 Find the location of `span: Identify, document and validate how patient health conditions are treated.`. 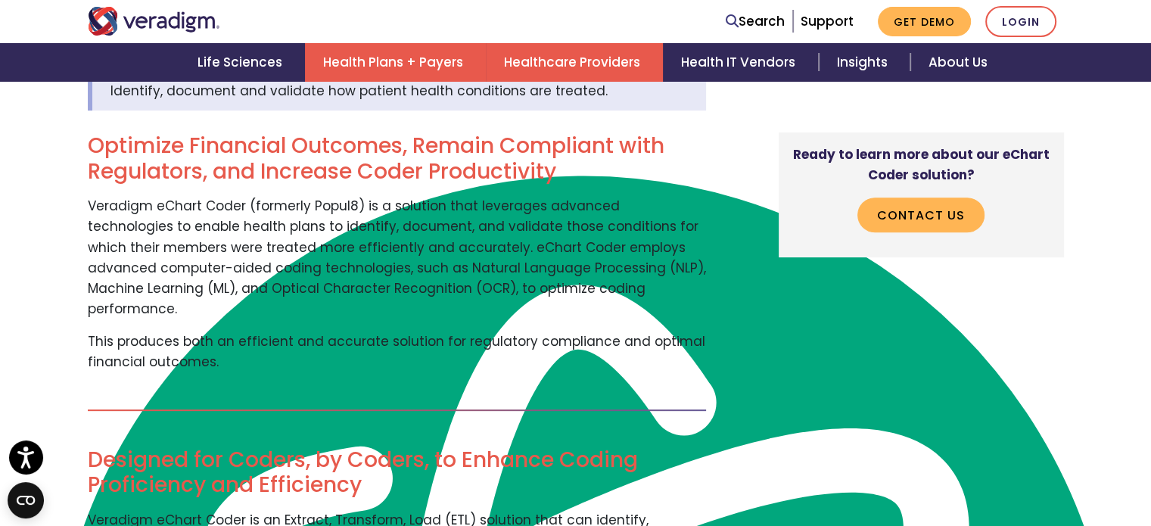

span: Identify, document and validate how patient health conditions are treated. is located at coordinates (359, 91).